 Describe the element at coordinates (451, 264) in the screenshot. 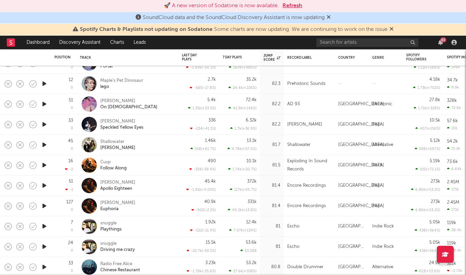

I see `div: 321k` at that location.